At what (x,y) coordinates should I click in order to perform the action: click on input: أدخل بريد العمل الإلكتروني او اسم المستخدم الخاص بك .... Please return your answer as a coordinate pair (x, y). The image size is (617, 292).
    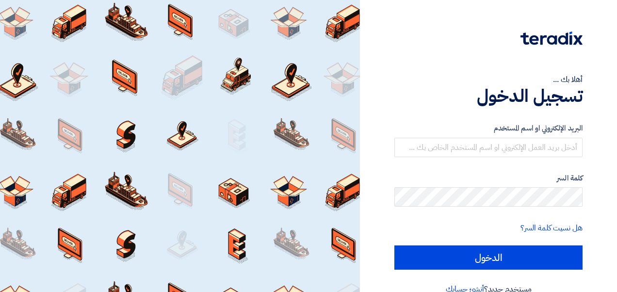
    Looking at the image, I should click on (489, 148).